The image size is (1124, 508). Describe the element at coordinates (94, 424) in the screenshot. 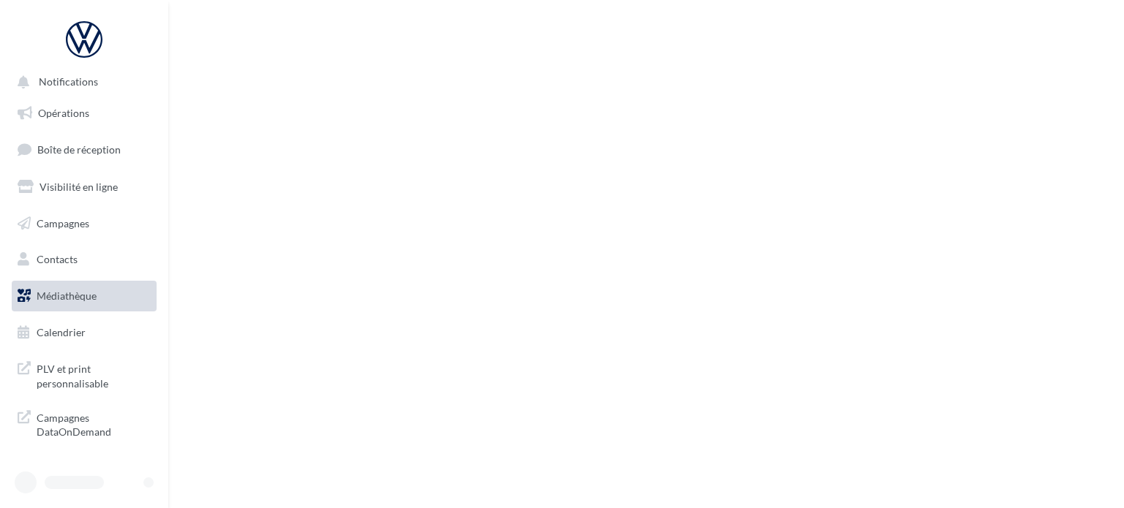

I see `span: Campagnes DataOnDemand` at that location.